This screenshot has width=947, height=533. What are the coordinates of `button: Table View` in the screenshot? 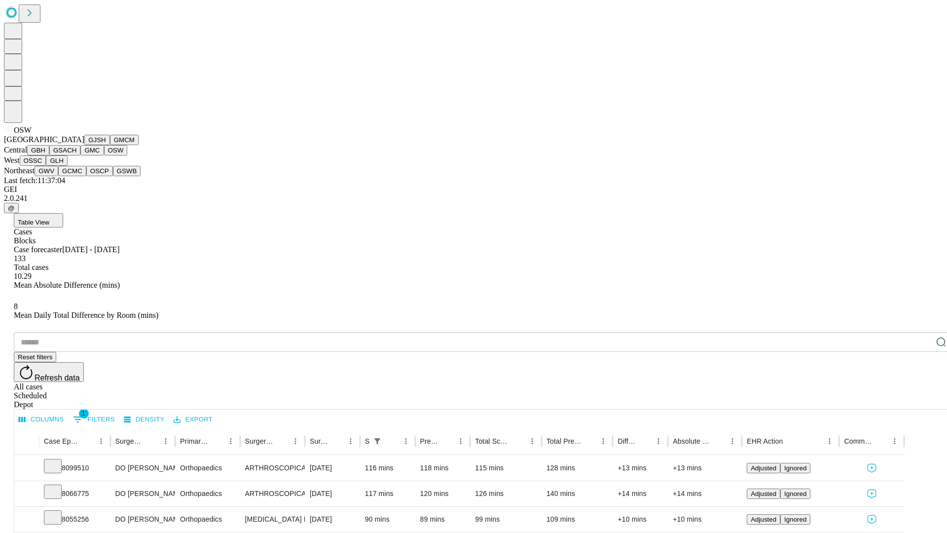 It's located at (38, 220).